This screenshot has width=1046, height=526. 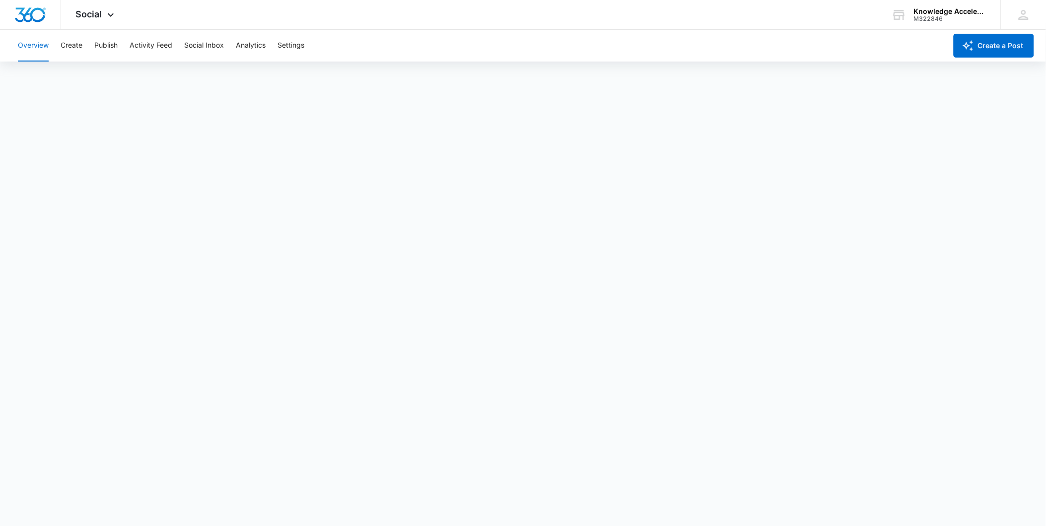 What do you see at coordinates (951, 11) in the screenshot?
I see `div: account name` at bounding box center [951, 11].